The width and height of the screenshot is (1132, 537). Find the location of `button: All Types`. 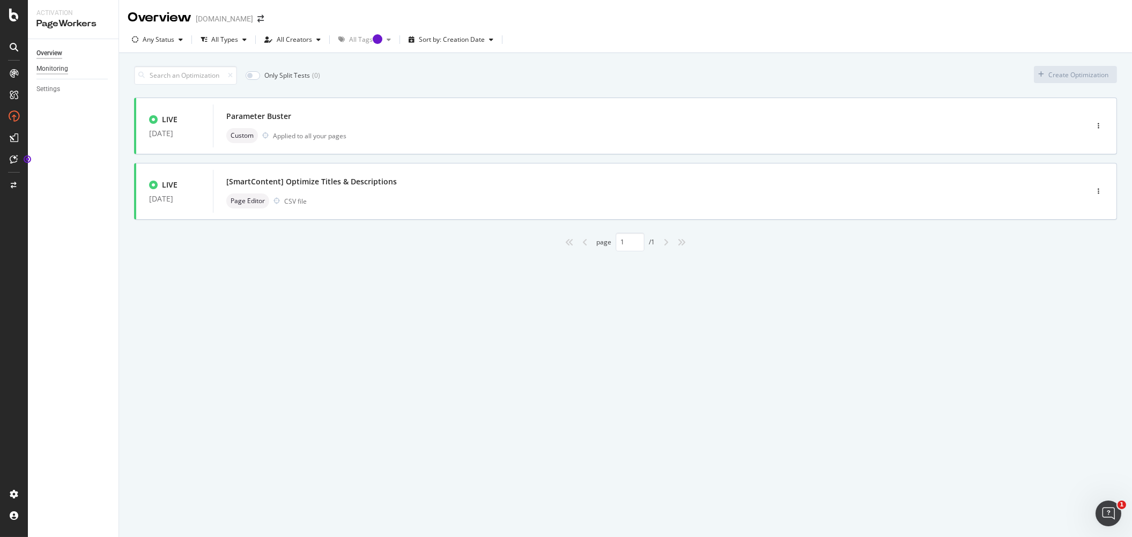

button: All Types is located at coordinates (224, 40).